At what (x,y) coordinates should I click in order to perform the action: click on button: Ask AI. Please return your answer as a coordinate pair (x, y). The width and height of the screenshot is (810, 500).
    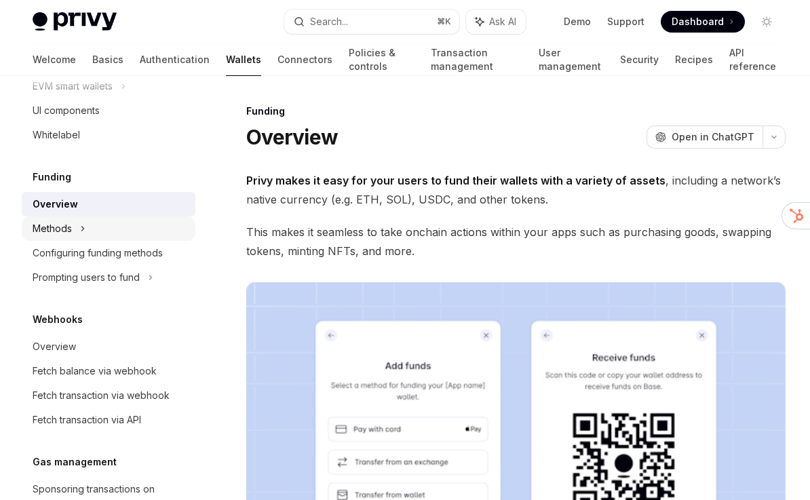
    Looking at the image, I should click on (496, 22).